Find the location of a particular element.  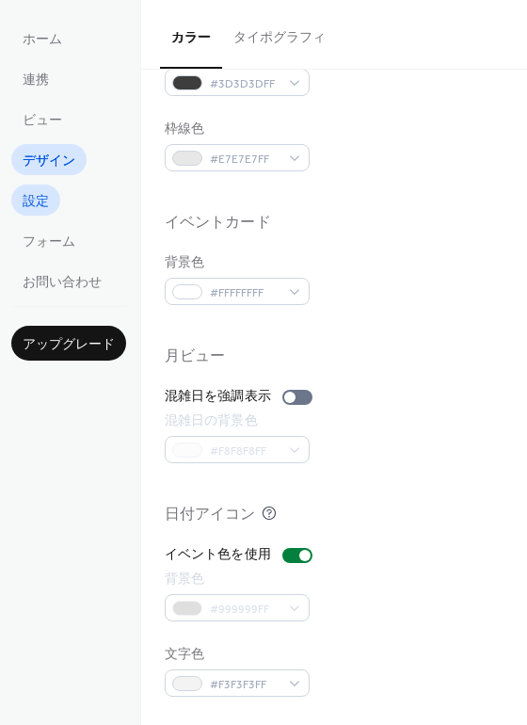

div: 日付アイコン is located at coordinates (210, 515).